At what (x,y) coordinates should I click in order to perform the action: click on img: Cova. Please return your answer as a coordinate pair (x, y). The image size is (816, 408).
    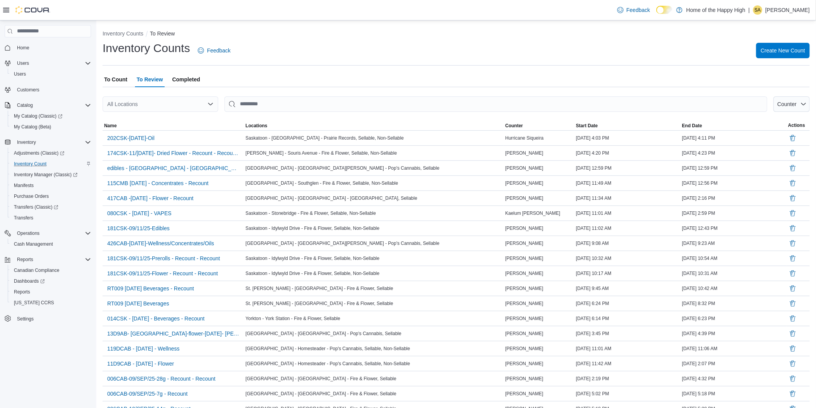
    Looking at the image, I should click on (33, 10).